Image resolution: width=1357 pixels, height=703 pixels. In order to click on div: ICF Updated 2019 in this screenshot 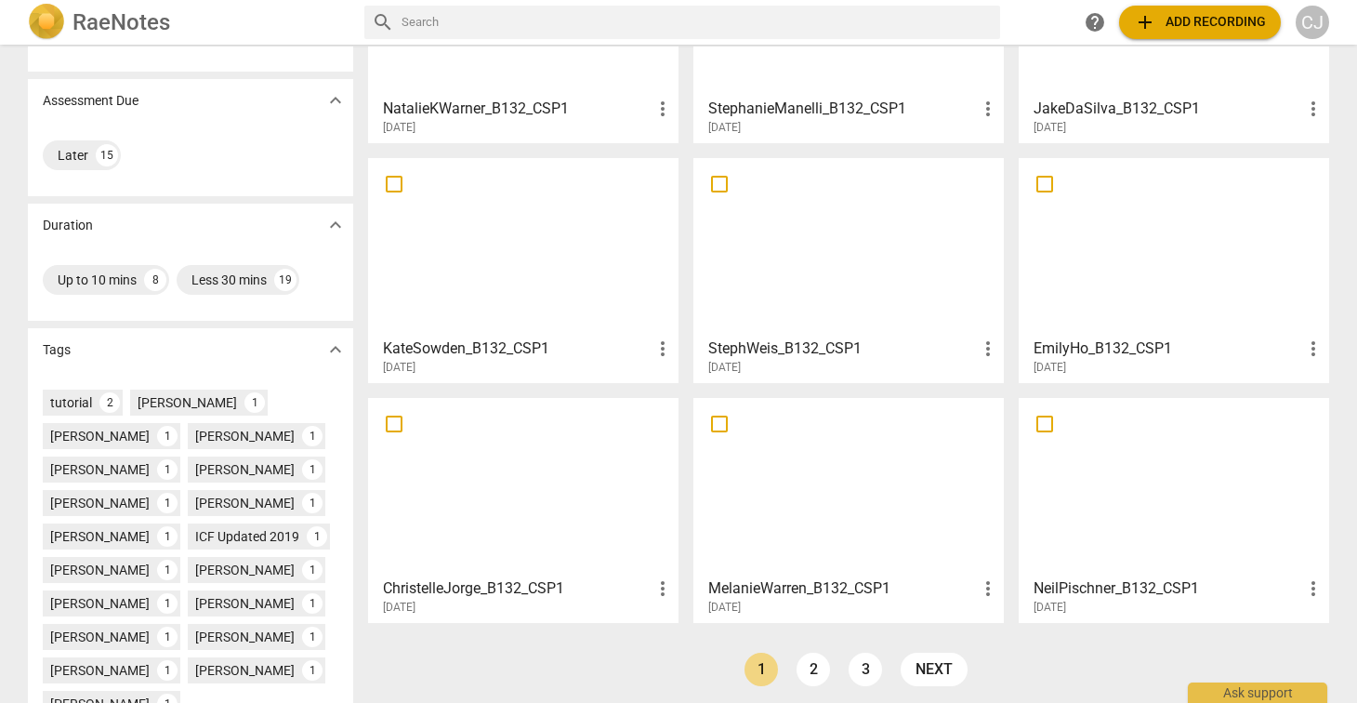, I will do `click(247, 536)`.